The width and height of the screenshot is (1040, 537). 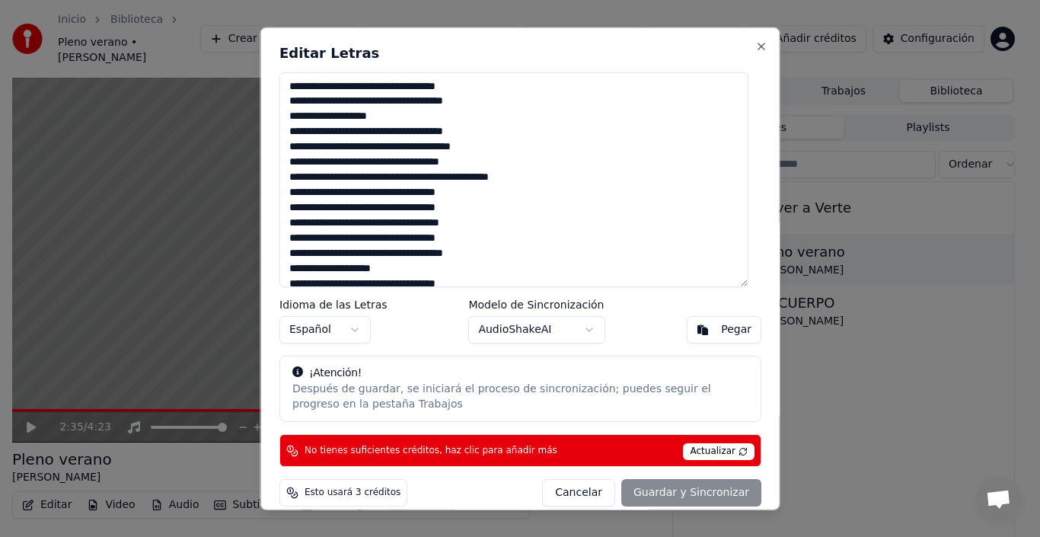 I want to click on span: Actualizar, so click(x=719, y=452).